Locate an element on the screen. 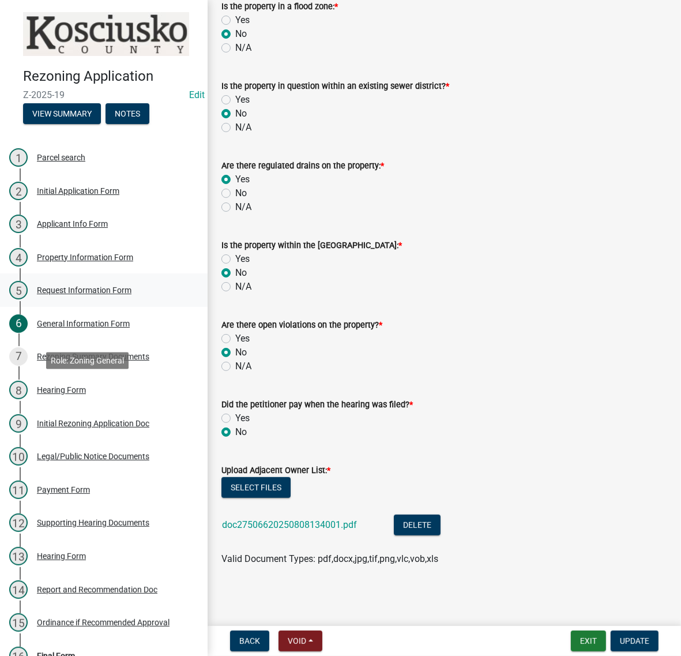 This screenshot has height=656, width=681. div: 5 is located at coordinates (18, 290).